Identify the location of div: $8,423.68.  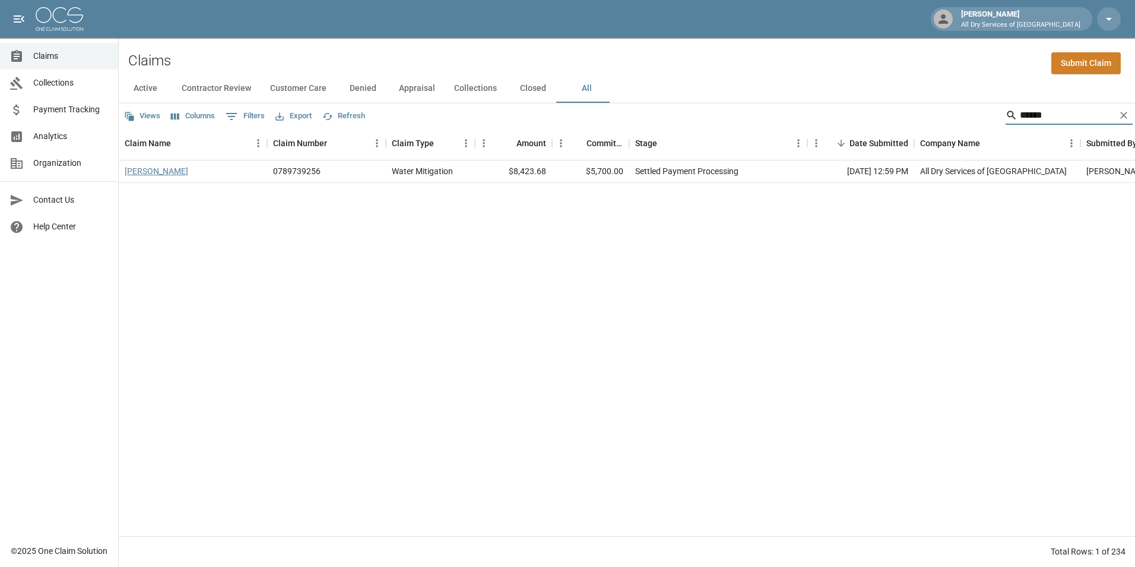
(514, 172).